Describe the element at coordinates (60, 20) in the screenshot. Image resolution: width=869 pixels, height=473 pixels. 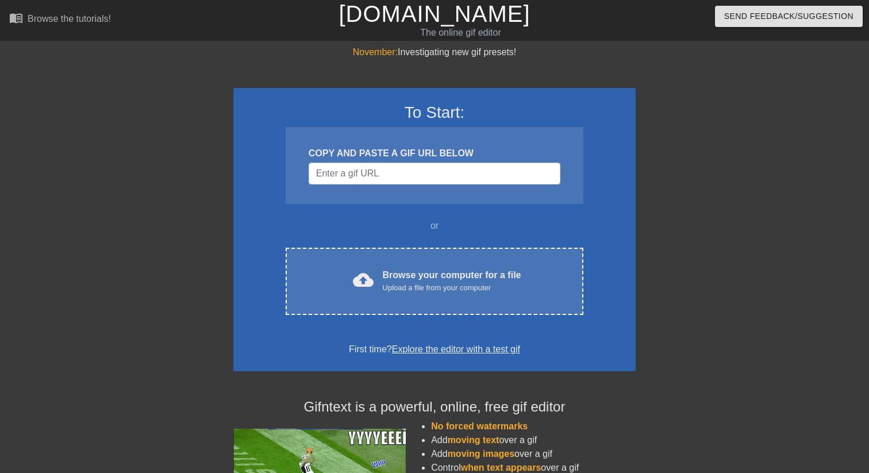
I see `a: Browse the tutorials!` at that location.